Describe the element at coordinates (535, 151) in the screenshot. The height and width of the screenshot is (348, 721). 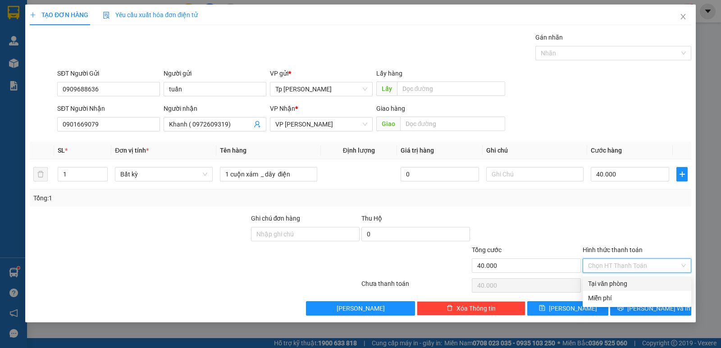
I see `th: Ghi chú` at that location.